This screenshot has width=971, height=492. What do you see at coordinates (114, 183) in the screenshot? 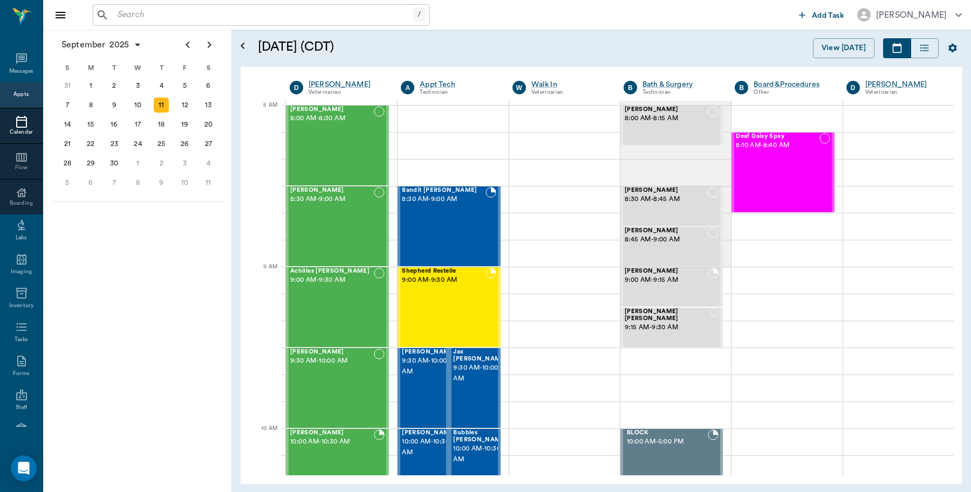
I see `div: Tuesday, October 7, 2025` at bounding box center [114, 183].